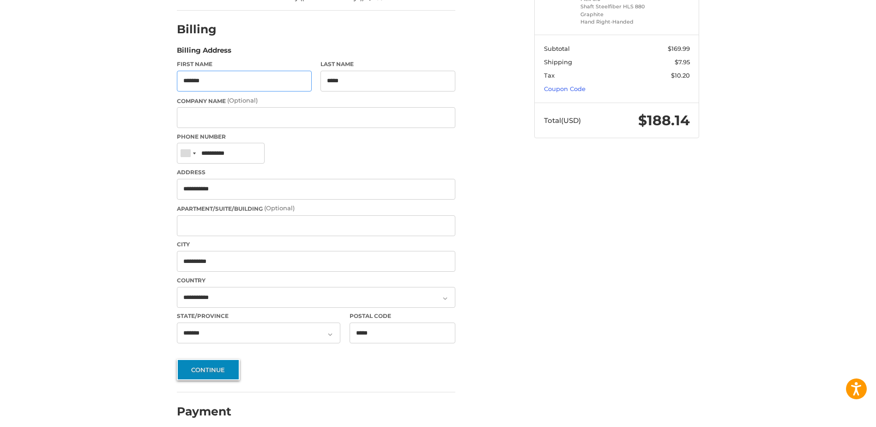  Describe the element at coordinates (316, 208) in the screenshot. I see `label: Apartment/Suite/Building` at that location.